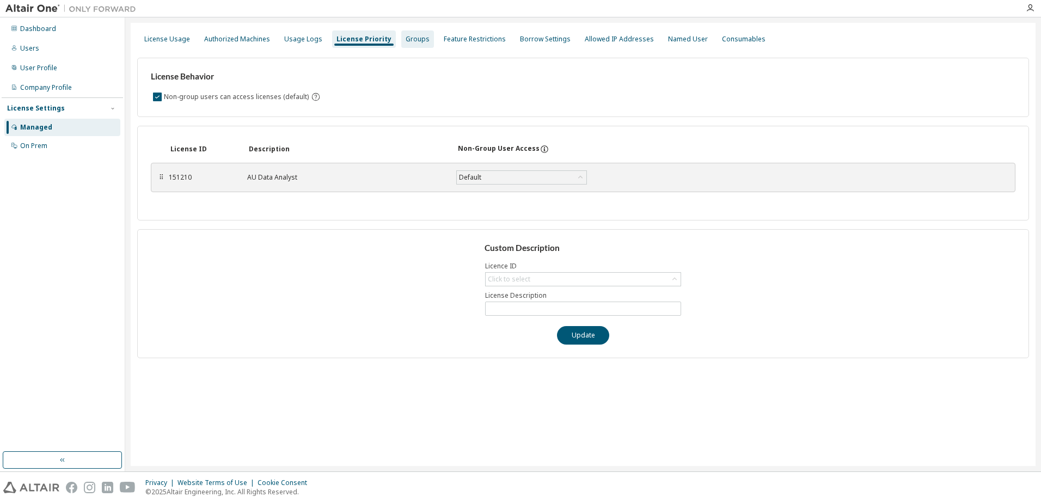  What do you see at coordinates (345, 177) in the screenshot?
I see `div: AU Data Analyst` at bounding box center [345, 177].